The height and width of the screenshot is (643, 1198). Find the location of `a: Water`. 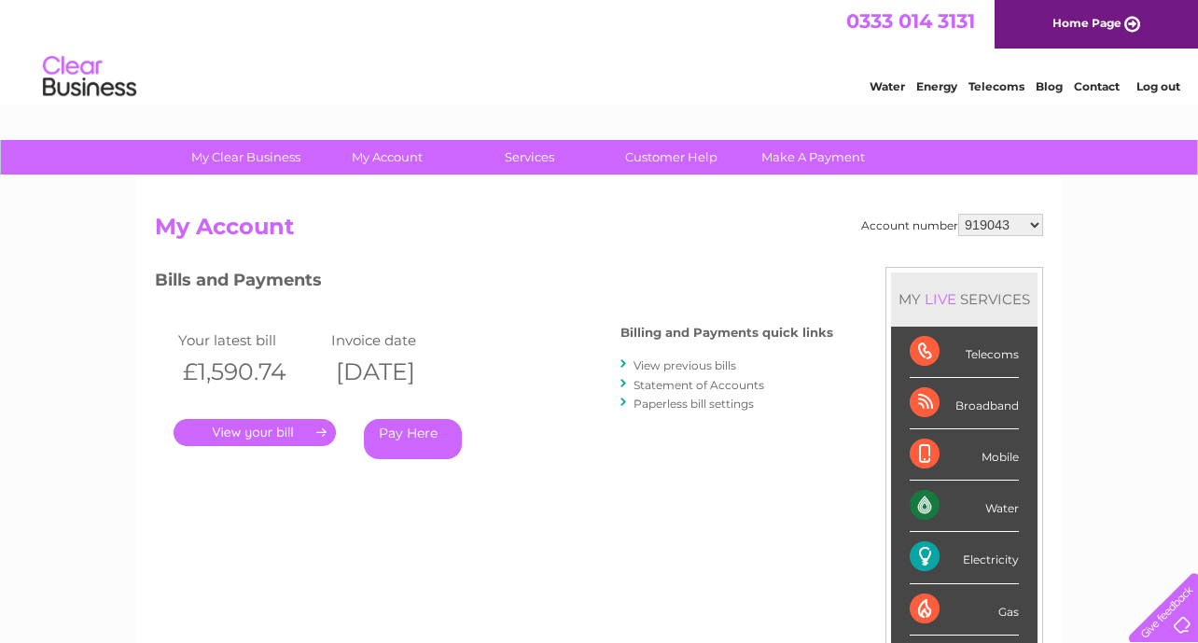

a: Water is located at coordinates (887, 86).